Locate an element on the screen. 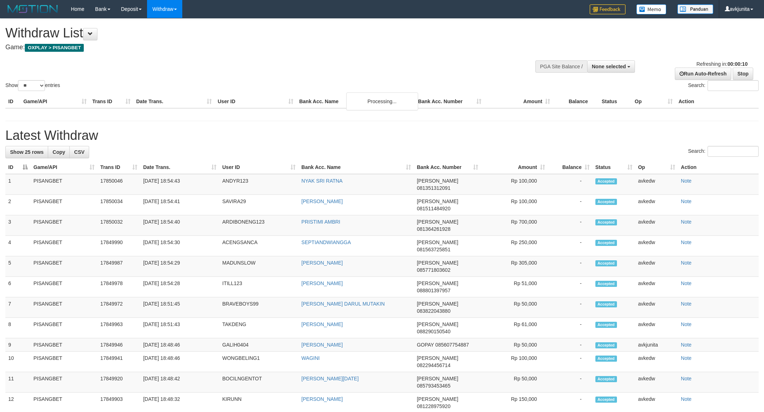  td: ARDIBONENG123 is located at coordinates (259, 226).